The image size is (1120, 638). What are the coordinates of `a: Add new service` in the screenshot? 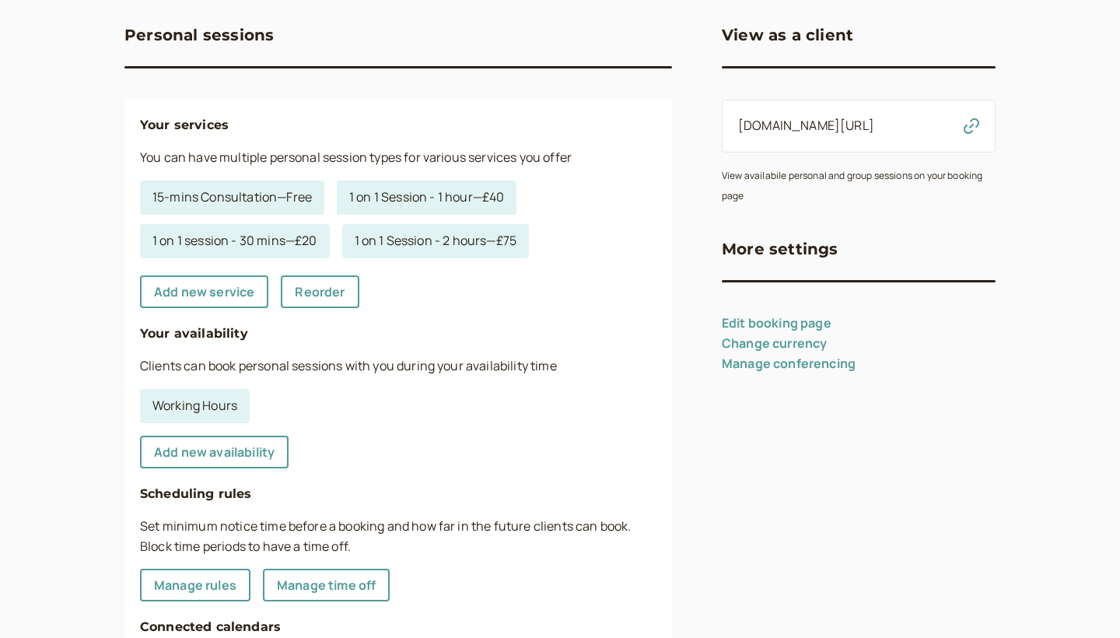 It's located at (204, 292).